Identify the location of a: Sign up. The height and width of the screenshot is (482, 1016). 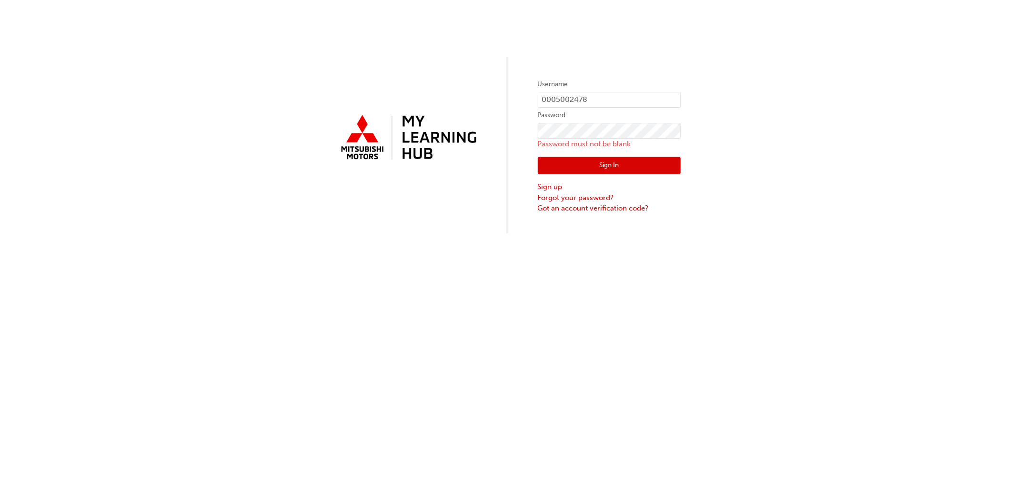
(609, 187).